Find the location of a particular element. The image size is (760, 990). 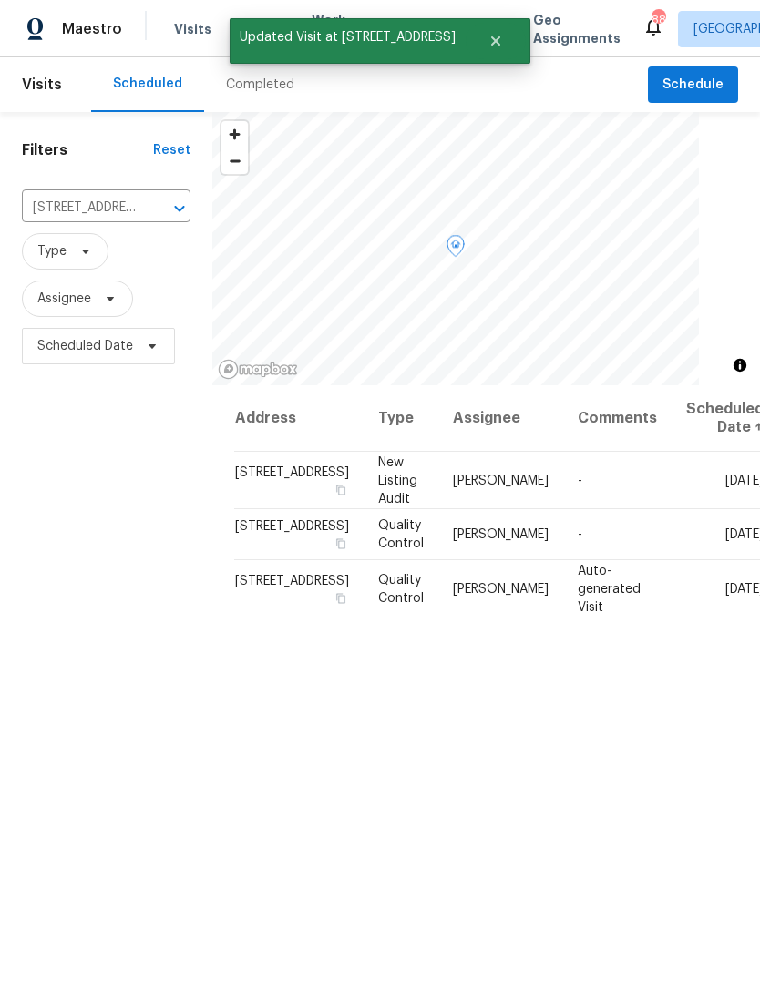

span: Assignee is located at coordinates (64, 299).